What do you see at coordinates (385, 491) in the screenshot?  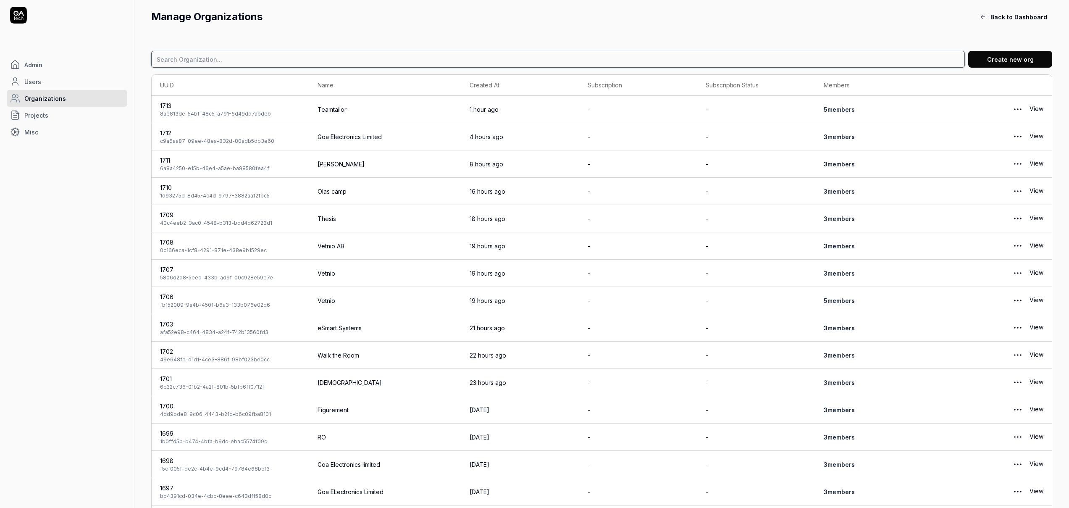 I see `td: Goa ELectronics Limited` at bounding box center [385, 491].